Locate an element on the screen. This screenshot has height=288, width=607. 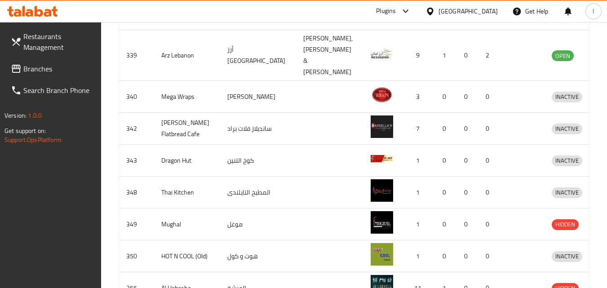
td: Thai Kitchen is located at coordinates (187, 192).